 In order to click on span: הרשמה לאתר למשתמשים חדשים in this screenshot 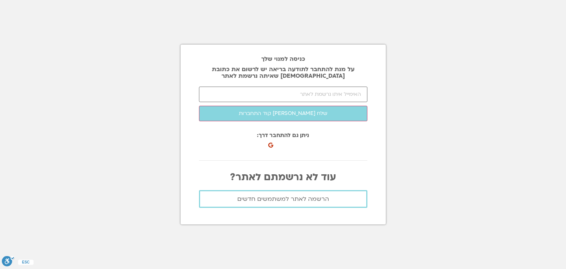, I will do `click(283, 199)`.